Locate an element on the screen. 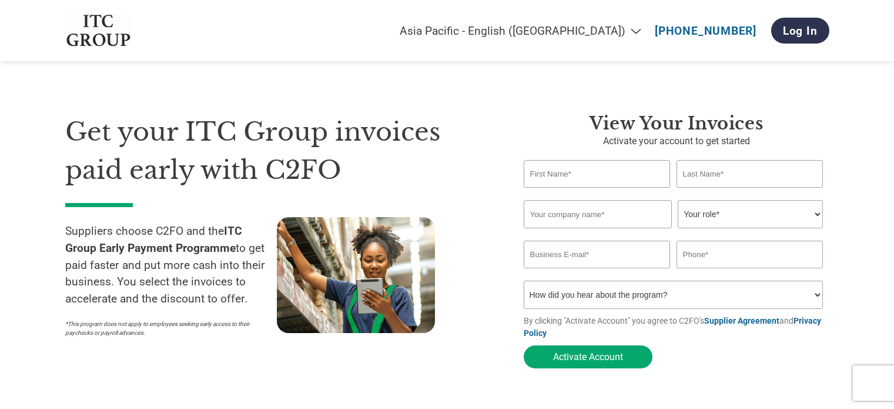 This screenshot has width=894, height=409. h1: Get your ITC Group invoices paid early with C2FO is located at coordinates (277, 150).